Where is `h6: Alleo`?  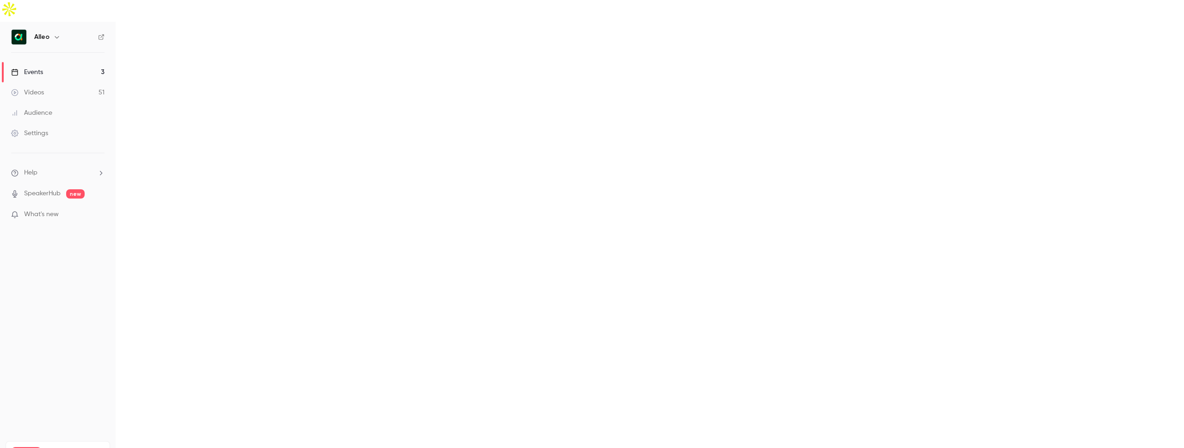 h6: Alleo is located at coordinates (42, 37).